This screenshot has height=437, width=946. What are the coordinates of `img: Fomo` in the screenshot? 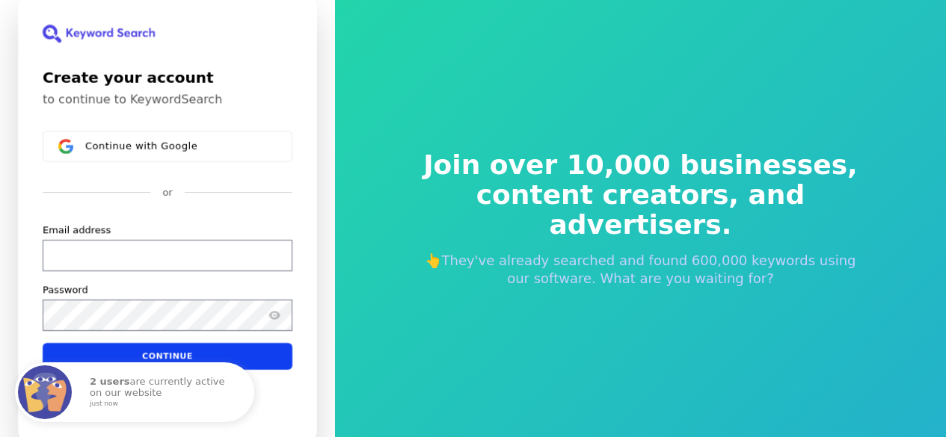 It's located at (45, 393).